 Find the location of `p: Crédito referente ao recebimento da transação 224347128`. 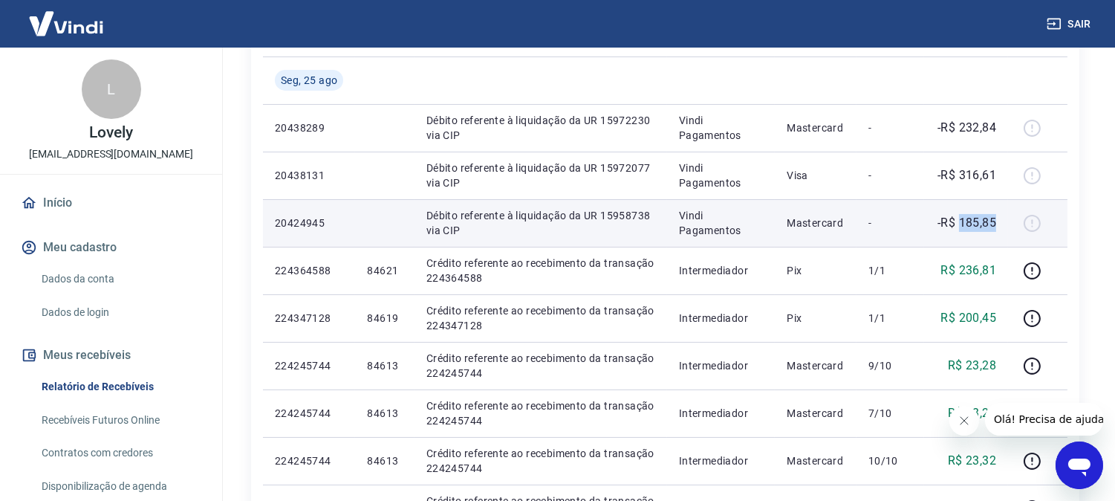

p: Crédito referente ao recebimento da transação 224347128 is located at coordinates (541, 318).